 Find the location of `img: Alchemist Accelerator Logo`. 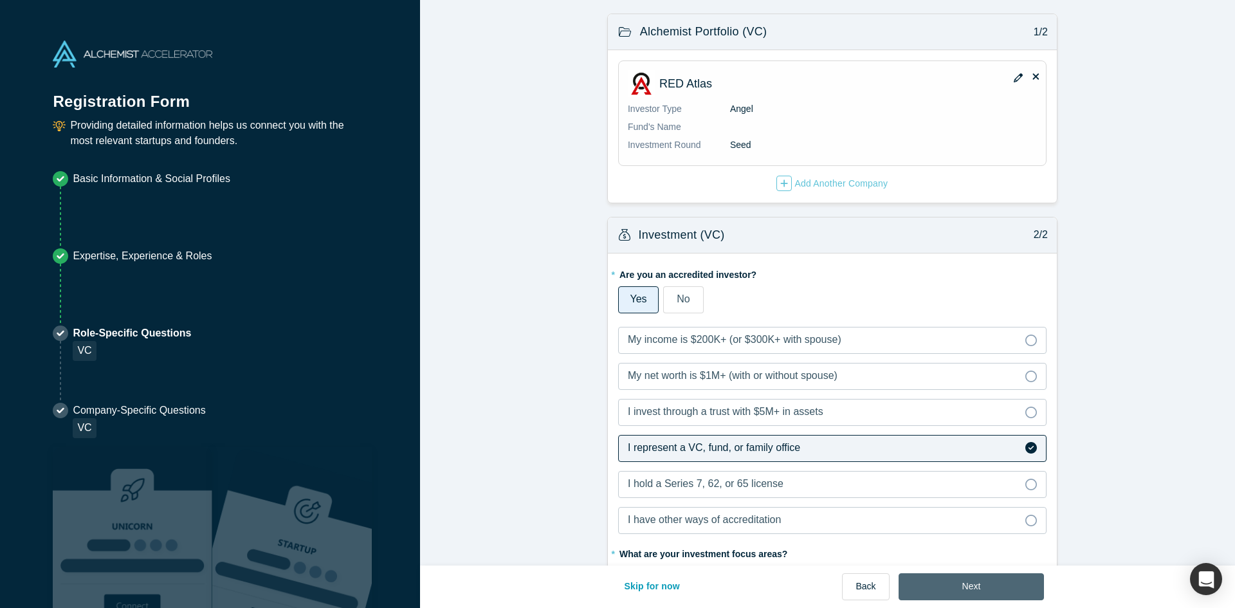

img: Alchemist Accelerator Logo is located at coordinates (133, 54).